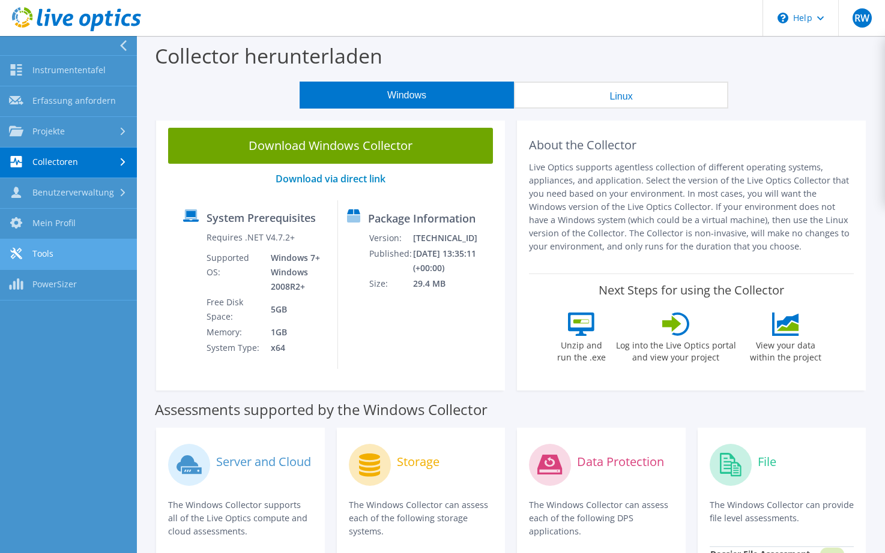 The height and width of the screenshot is (553, 885). Describe the element at coordinates (786, 350) in the screenshot. I see `label: View your data within the project` at that location.